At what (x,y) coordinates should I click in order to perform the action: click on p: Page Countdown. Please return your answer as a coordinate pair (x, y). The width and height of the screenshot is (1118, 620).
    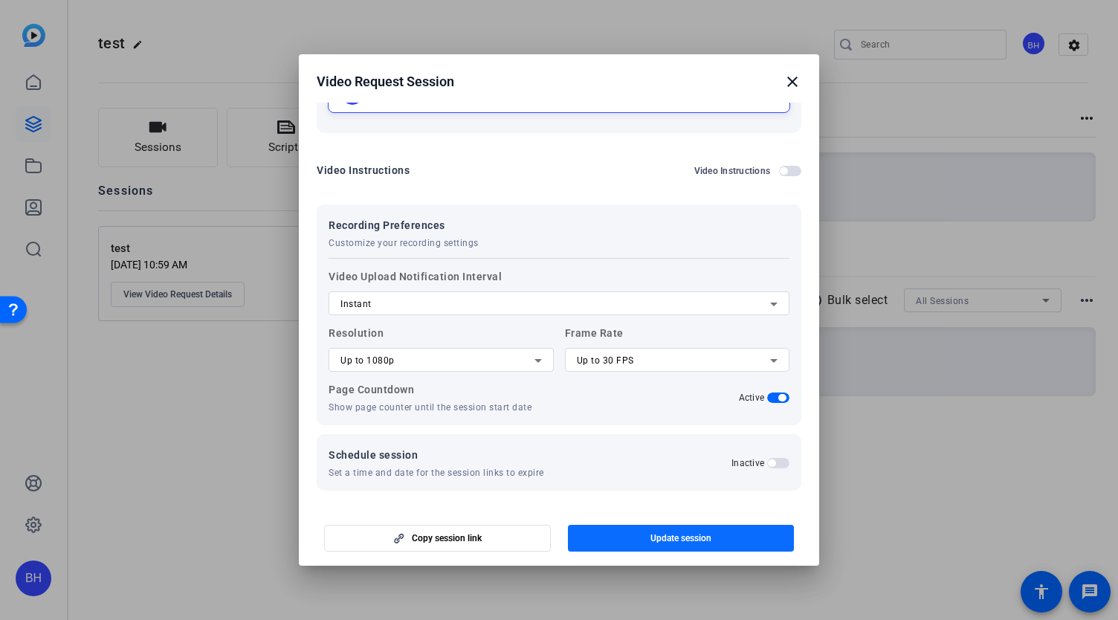
    Looking at the image, I should click on (441, 389).